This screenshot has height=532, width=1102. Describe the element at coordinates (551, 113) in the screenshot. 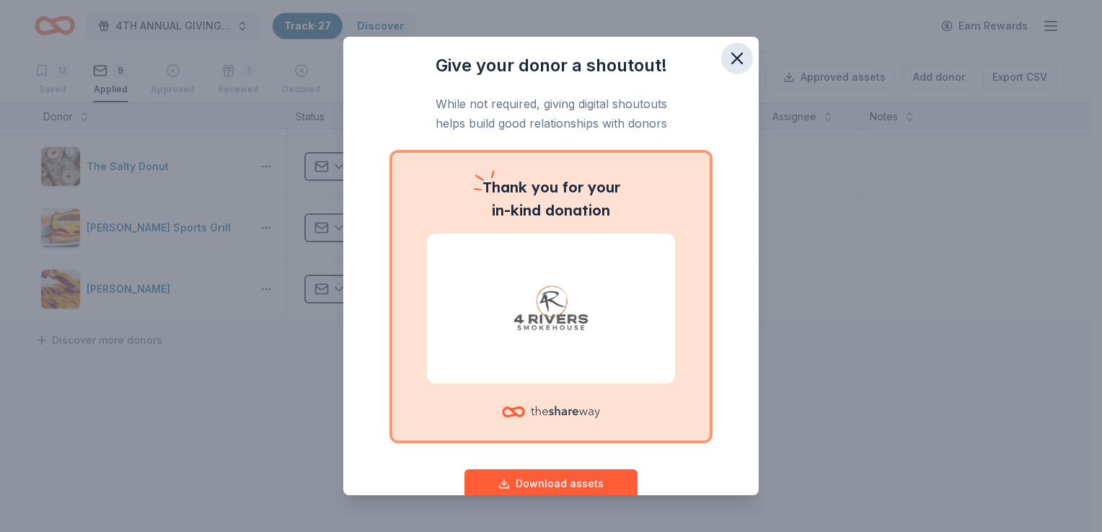

I see `p: While not required, giving digital shoutouts helps build good relationships with donors` at that location.